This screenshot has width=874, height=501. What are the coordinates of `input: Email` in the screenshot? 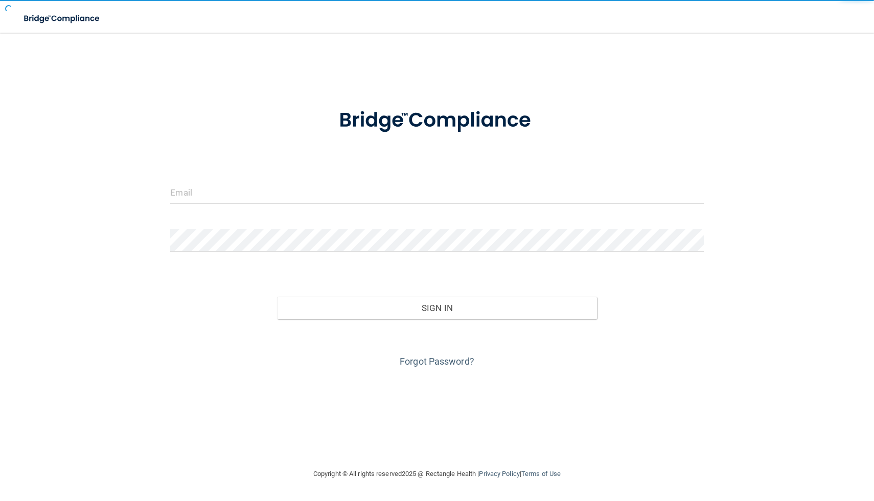 It's located at (436, 192).